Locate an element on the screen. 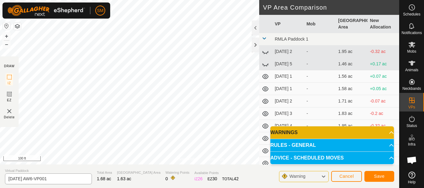  button: Cancel is located at coordinates (346, 177).